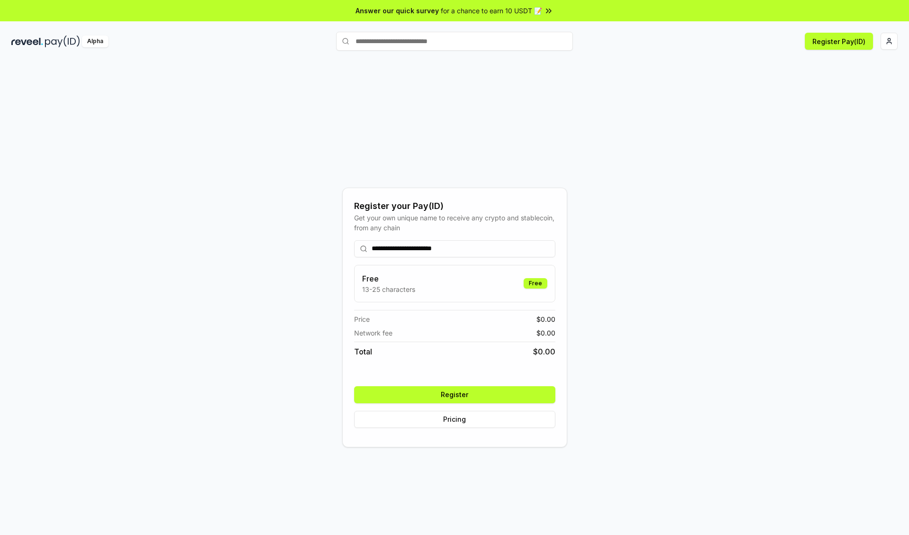  What do you see at coordinates (397, 10) in the screenshot?
I see `span: Answer our quick survey` at bounding box center [397, 10].